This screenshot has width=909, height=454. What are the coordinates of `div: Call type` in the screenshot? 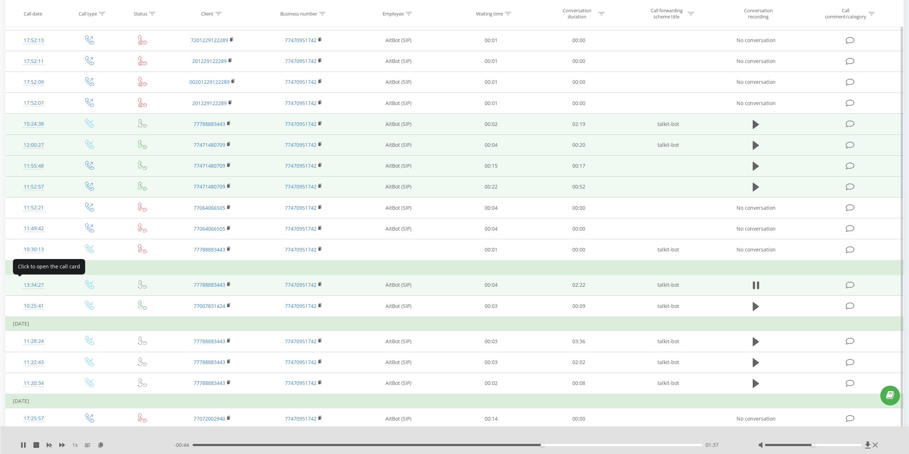 It's located at (88, 13).